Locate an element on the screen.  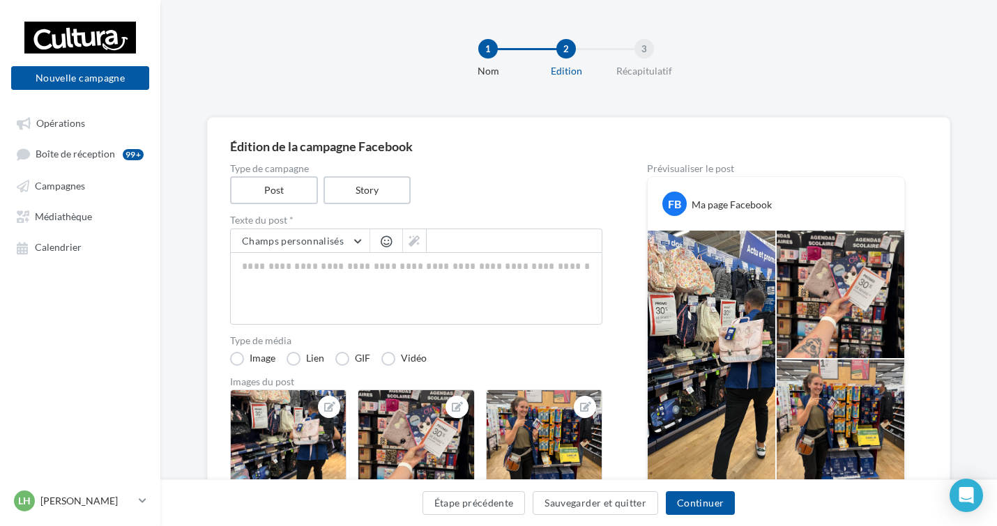
a: Boîte de réception99+ is located at coordinates (80, 153).